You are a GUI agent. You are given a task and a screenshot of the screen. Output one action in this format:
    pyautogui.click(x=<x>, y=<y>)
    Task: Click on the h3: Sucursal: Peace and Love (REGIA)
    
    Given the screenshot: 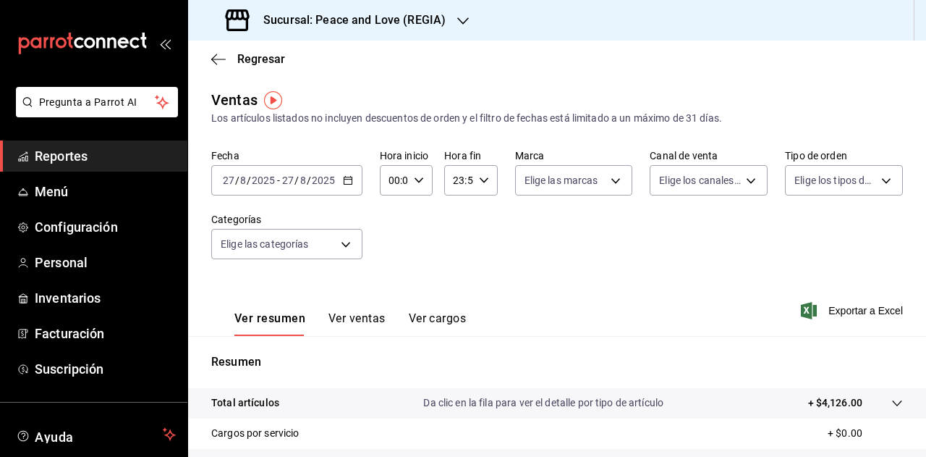 What is the action you would take?
    pyautogui.click(x=349, y=20)
    